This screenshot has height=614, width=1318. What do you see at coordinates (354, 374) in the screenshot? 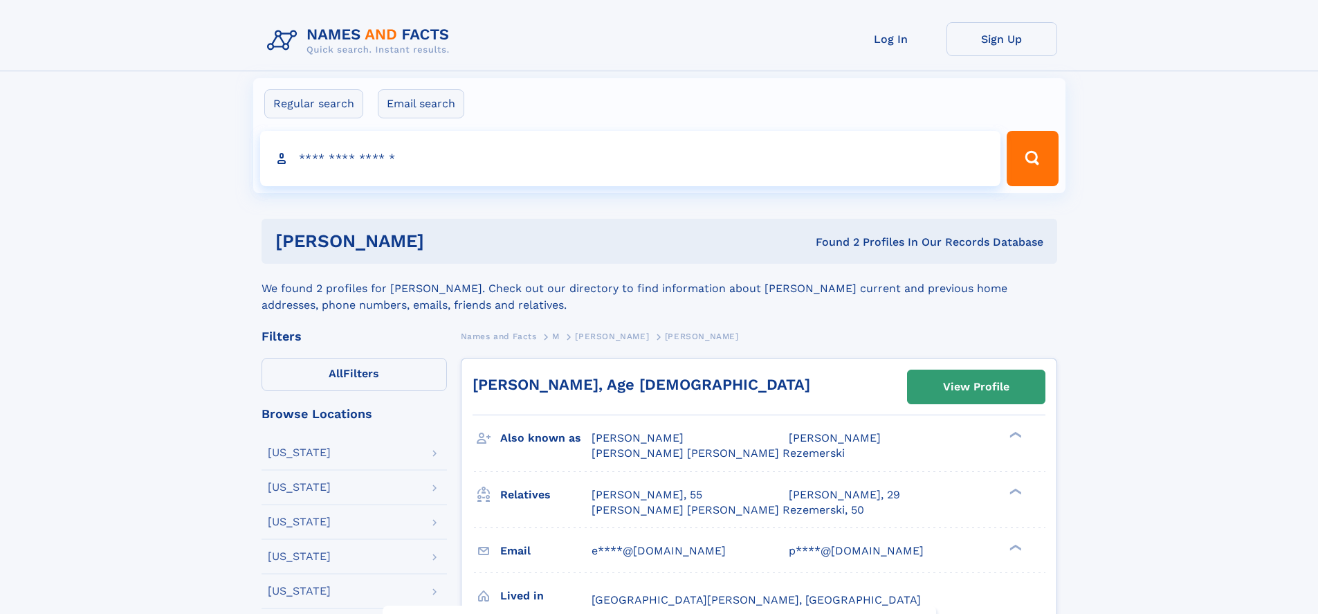
I see `label: Filters` at bounding box center [354, 374].